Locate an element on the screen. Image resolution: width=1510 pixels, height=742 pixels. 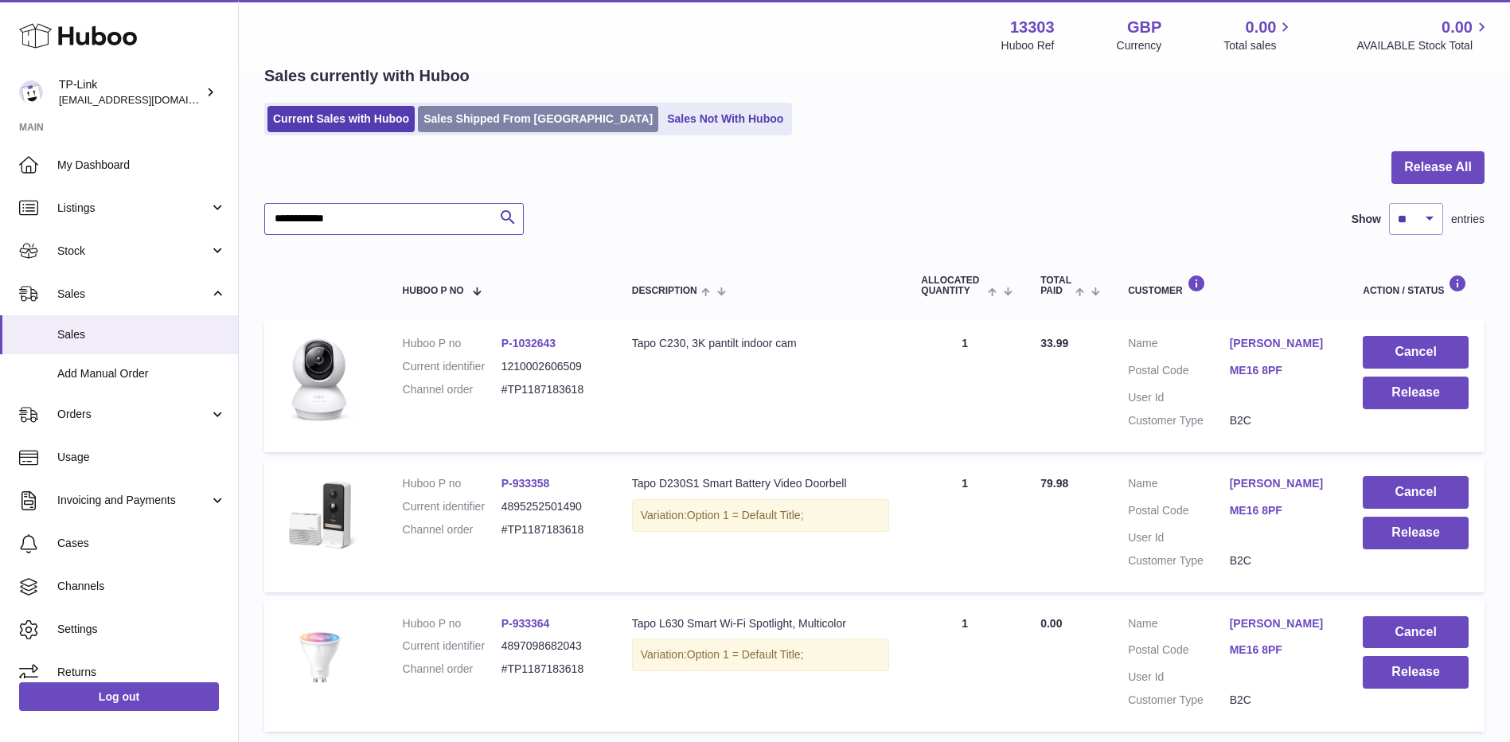
span: AVAILABLE Stock Total is located at coordinates (1424, 45).